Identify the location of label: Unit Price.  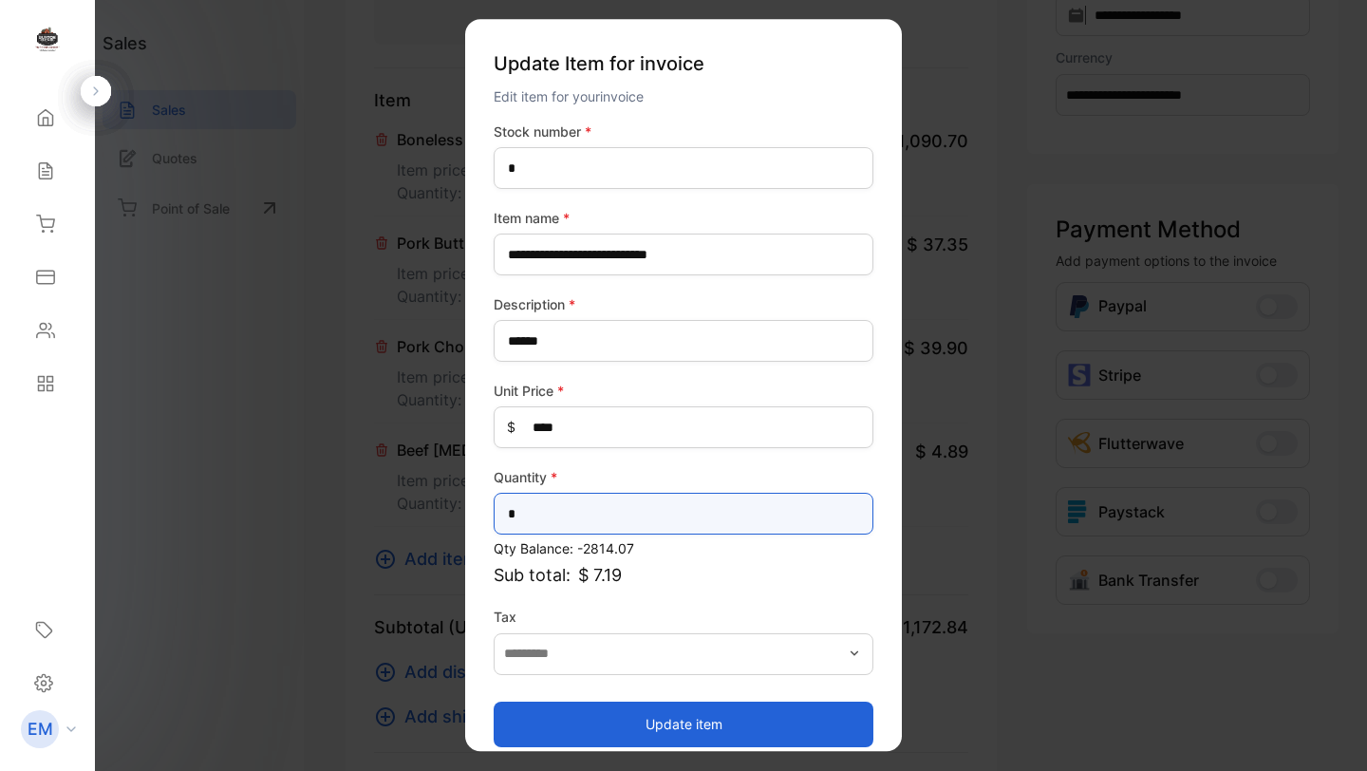
(684, 390).